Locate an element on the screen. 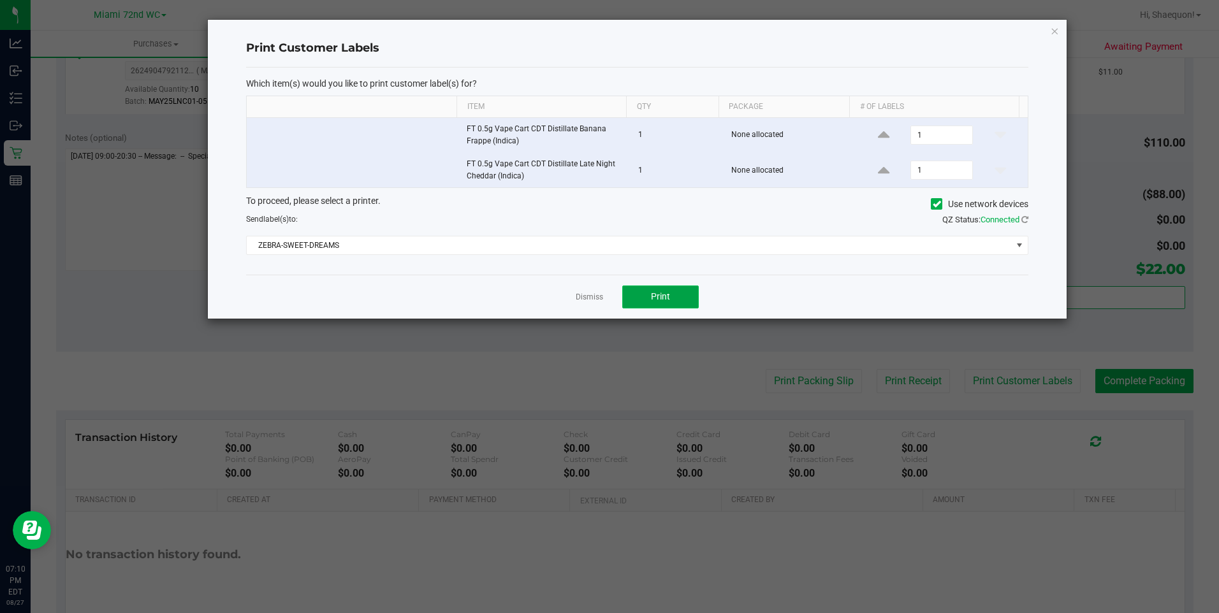 The height and width of the screenshot is (613, 1219). p: Which item(s) would you like to print customer label(s) for? is located at coordinates (637, 84).